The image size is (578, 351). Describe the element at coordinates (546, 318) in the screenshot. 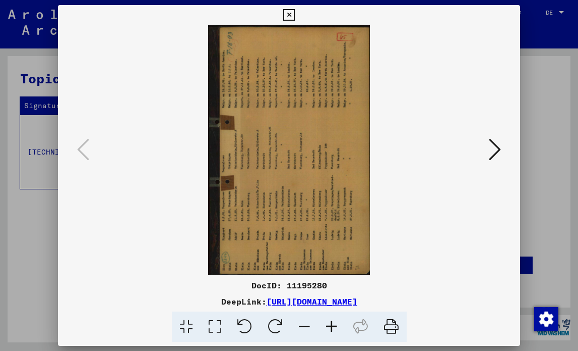

I see `div: Zustimmung ändern` at that location.